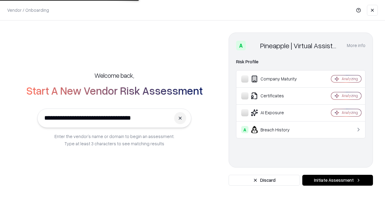 This screenshot has width=385, height=217. Describe the element at coordinates (301, 62) in the screenshot. I see `div: Risk Profile` at that location.